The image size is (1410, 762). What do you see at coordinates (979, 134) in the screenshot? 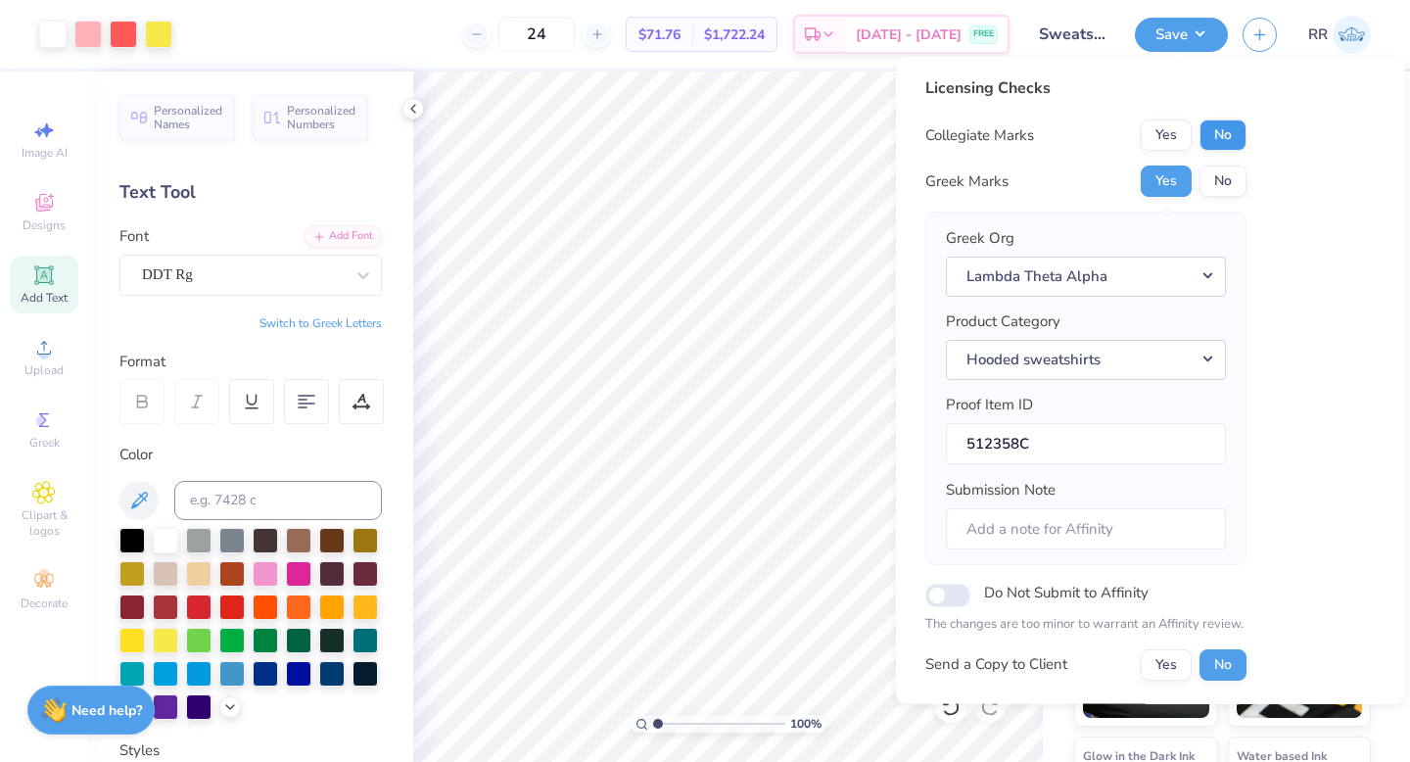
I see `div: Collegiate Marks` at bounding box center [979, 134].